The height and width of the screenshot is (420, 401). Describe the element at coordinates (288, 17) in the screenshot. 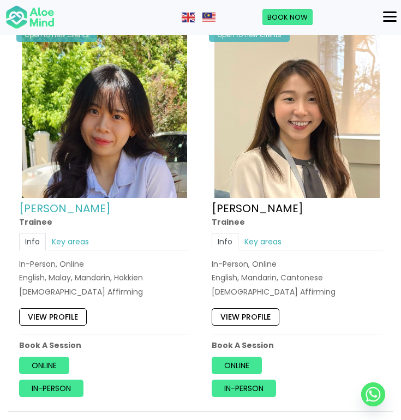

I see `span: Book Now` at that location.